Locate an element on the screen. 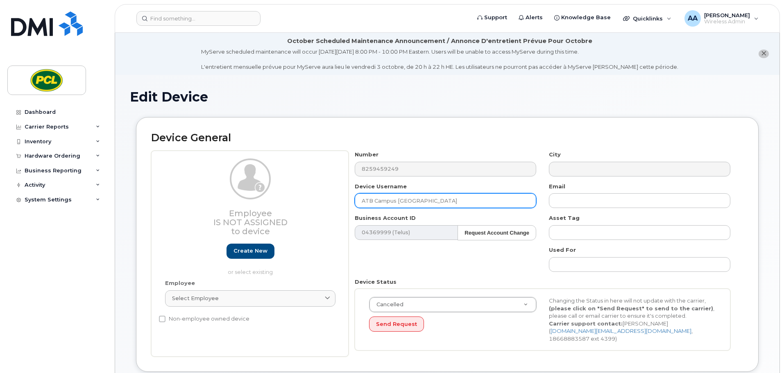 The image size is (784, 373). input: Non-employee owned device is located at coordinates (162, 319).